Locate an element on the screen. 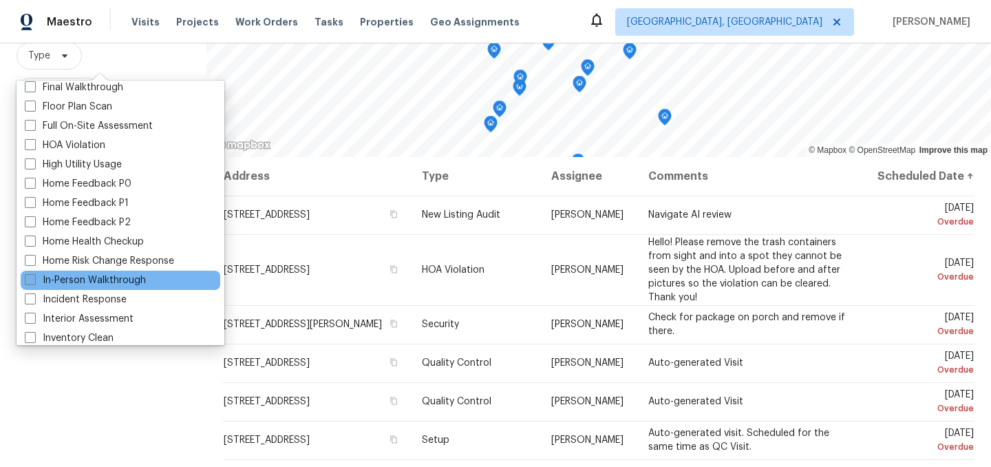  th: Comments is located at coordinates (750, 176).